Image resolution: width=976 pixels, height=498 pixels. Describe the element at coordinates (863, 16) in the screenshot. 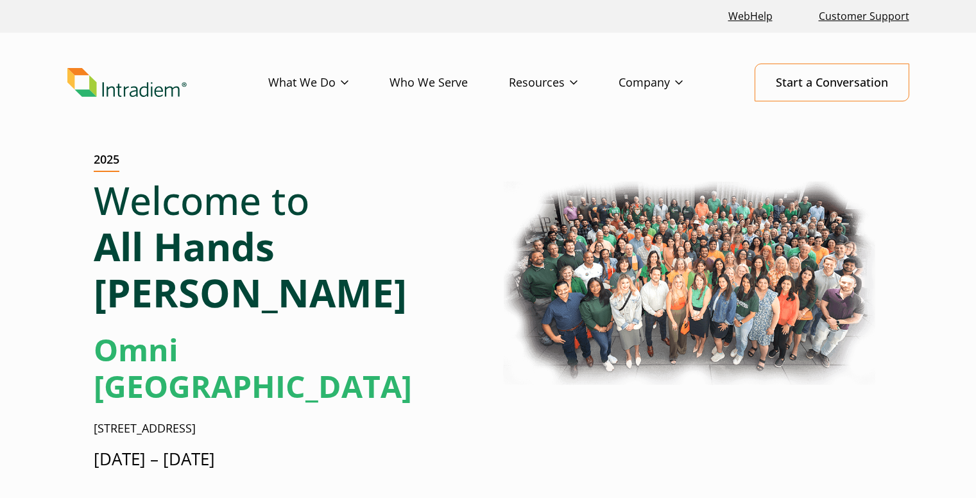

I see `a: Customer Support` at that location.